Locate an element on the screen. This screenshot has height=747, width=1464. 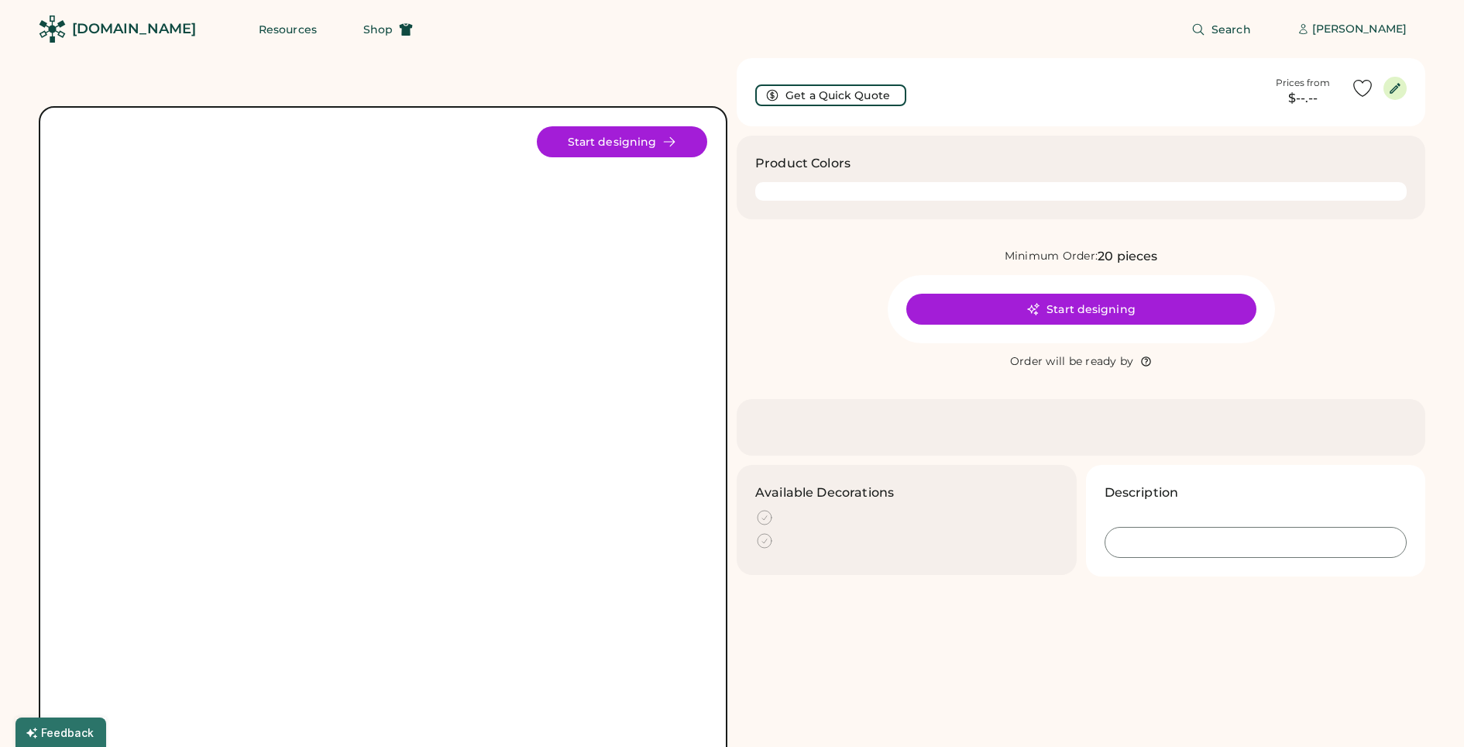
span: Search is located at coordinates (1231, 29).